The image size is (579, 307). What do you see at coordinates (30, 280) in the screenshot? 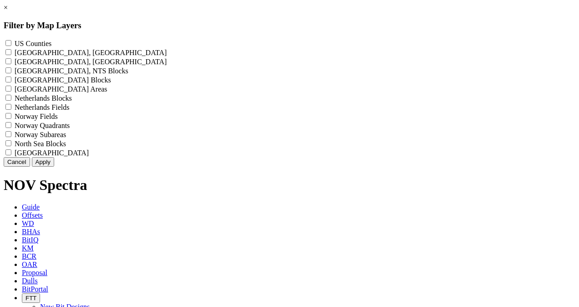
I see `span: Dulls` at bounding box center [30, 280].